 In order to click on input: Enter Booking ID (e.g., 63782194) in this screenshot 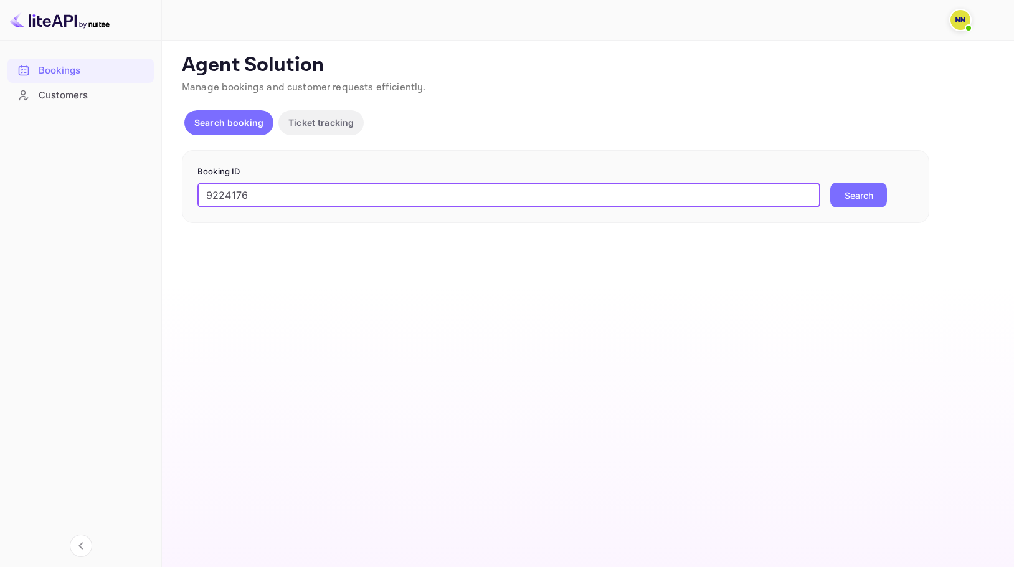, I will do `click(509, 195)`.